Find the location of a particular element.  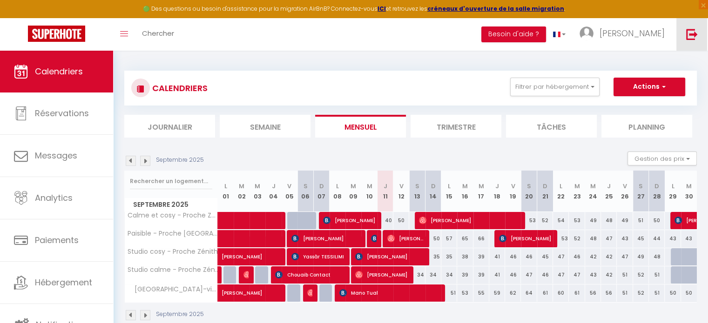

span: Septembre 2025 is located at coordinates (171, 205).